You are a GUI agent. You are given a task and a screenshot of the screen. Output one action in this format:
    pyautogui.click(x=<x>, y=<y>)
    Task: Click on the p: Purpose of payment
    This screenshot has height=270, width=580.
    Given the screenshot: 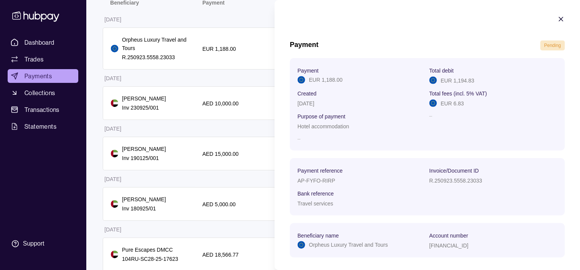 What is the action you would take?
    pyautogui.click(x=321, y=116)
    